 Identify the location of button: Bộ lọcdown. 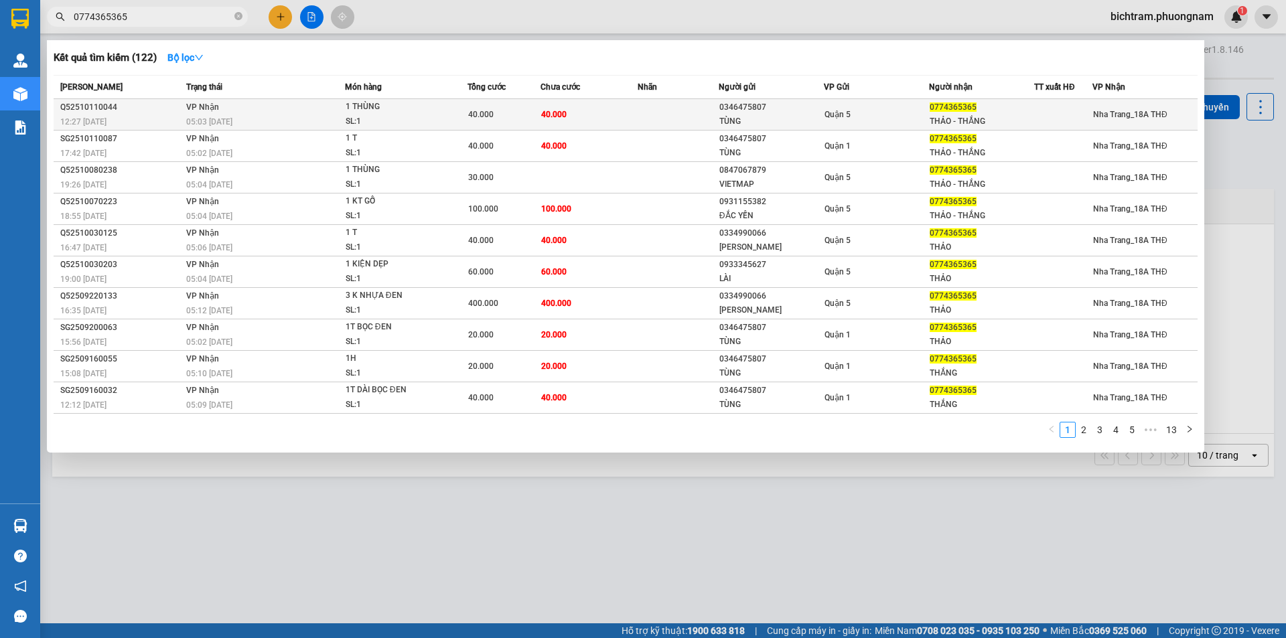
(186, 58).